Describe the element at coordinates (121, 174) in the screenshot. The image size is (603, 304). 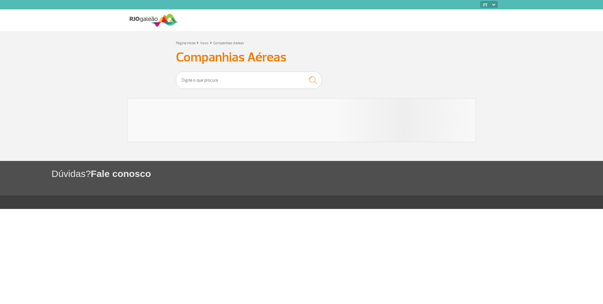
I see `span: Fale conosco` at that location.